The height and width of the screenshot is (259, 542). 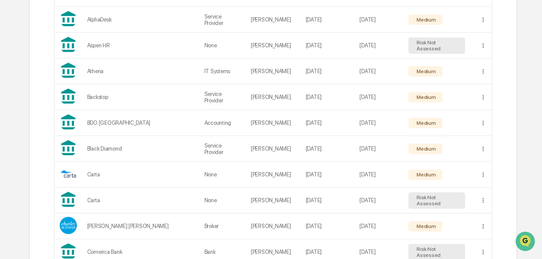 What do you see at coordinates (82, 148) in the screenshot?
I see `a: Powered byPylon` at bounding box center [82, 148].